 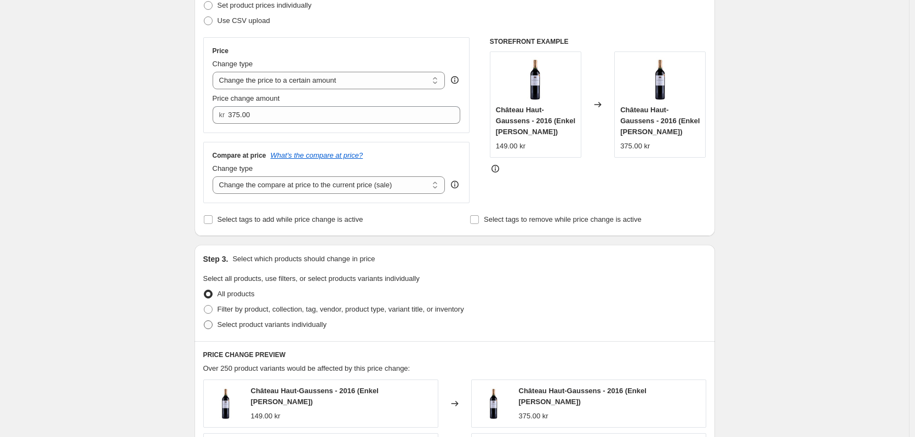 What do you see at coordinates (336, 115) in the screenshot?
I see `input: 80.00` at bounding box center [336, 115].